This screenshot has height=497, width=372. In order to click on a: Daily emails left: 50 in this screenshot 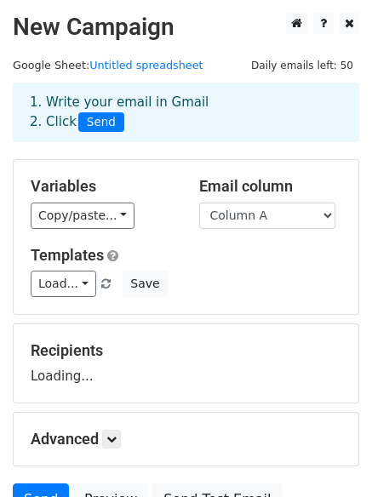, I will do `click(302, 65)`.